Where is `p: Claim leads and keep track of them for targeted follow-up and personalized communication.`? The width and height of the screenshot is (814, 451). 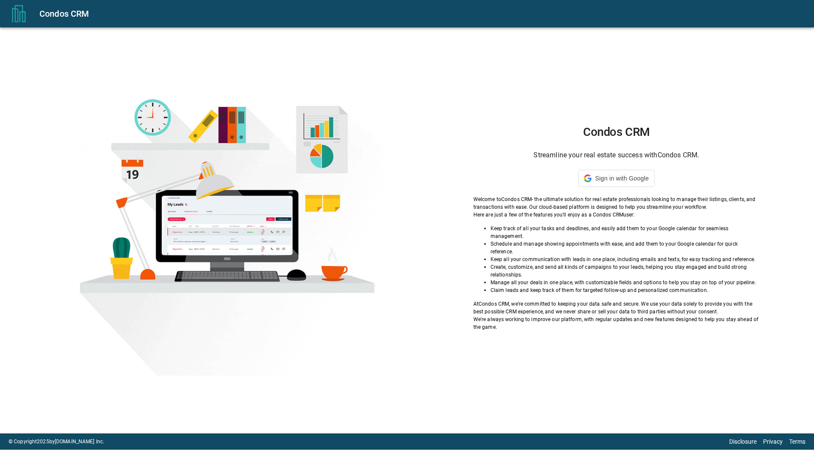
p: Claim leads and keep track of them for targeted follow-up and personalized communication. is located at coordinates (625, 290).